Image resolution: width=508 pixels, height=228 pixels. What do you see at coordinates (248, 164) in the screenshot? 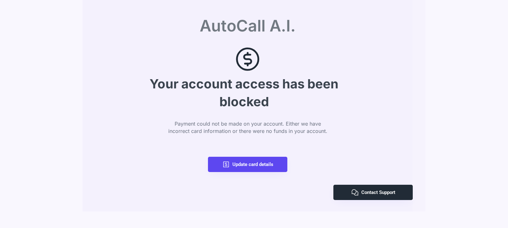
I see `button: Update card details` at bounding box center [248, 164].